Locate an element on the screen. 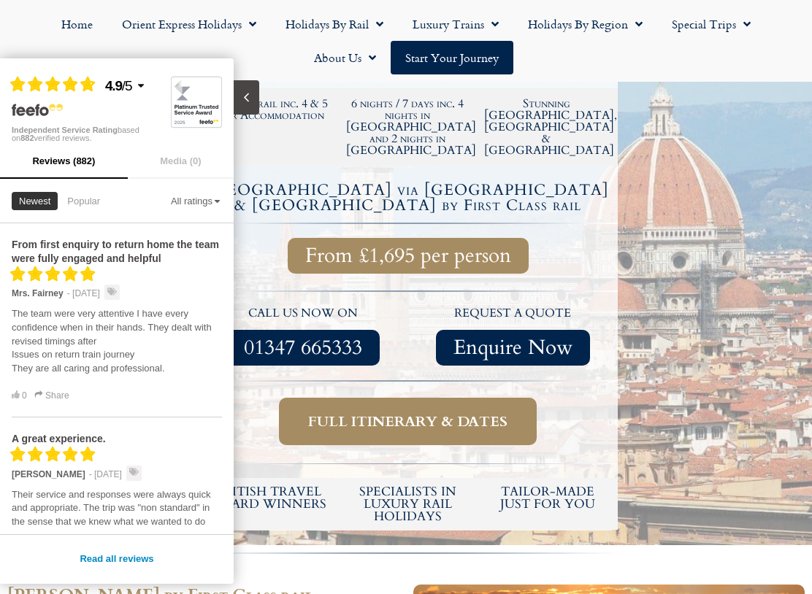 The height and width of the screenshot is (594, 812). h5: tailor-made just for you is located at coordinates (548, 498).